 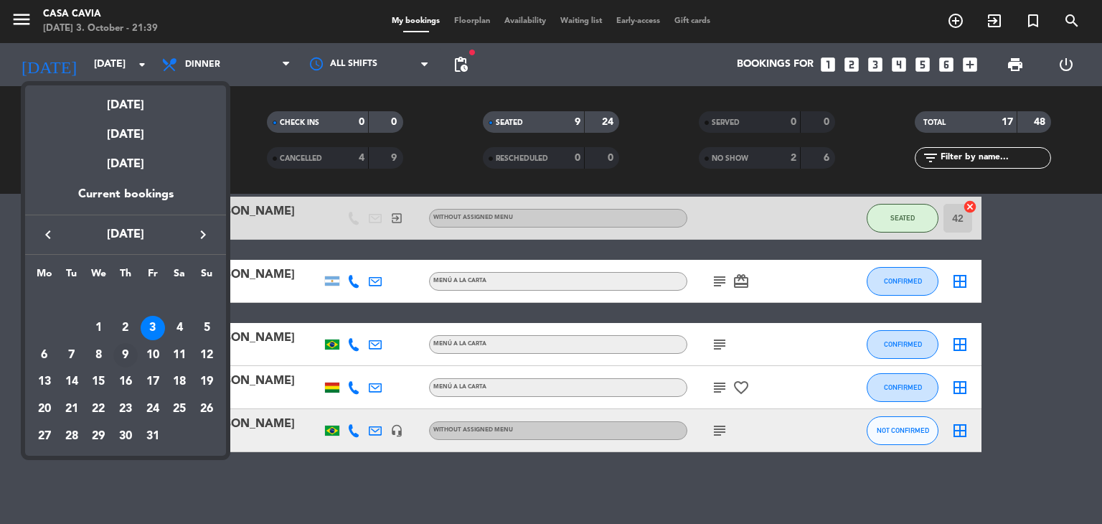 What do you see at coordinates (126, 409) in the screenshot?
I see `td: October 23, 2025` at bounding box center [126, 409].